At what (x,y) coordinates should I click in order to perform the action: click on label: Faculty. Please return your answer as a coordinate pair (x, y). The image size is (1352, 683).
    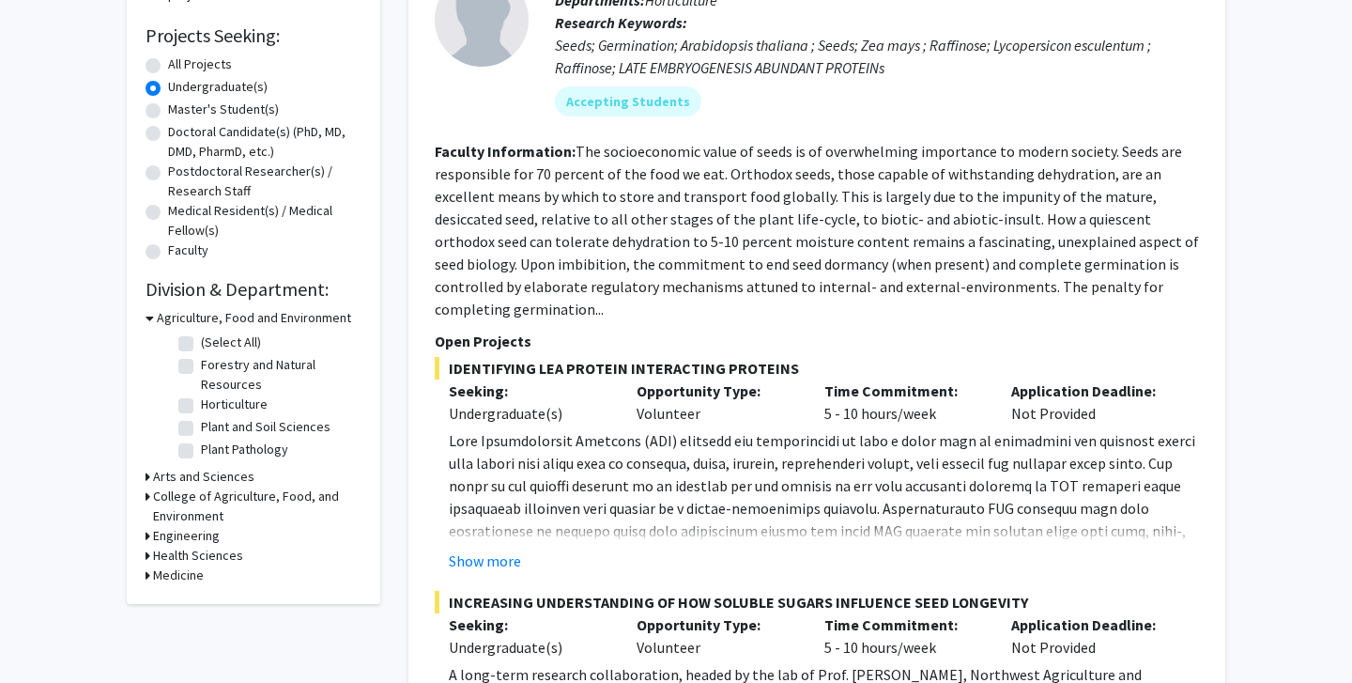
    Looking at the image, I should click on (188, 250).